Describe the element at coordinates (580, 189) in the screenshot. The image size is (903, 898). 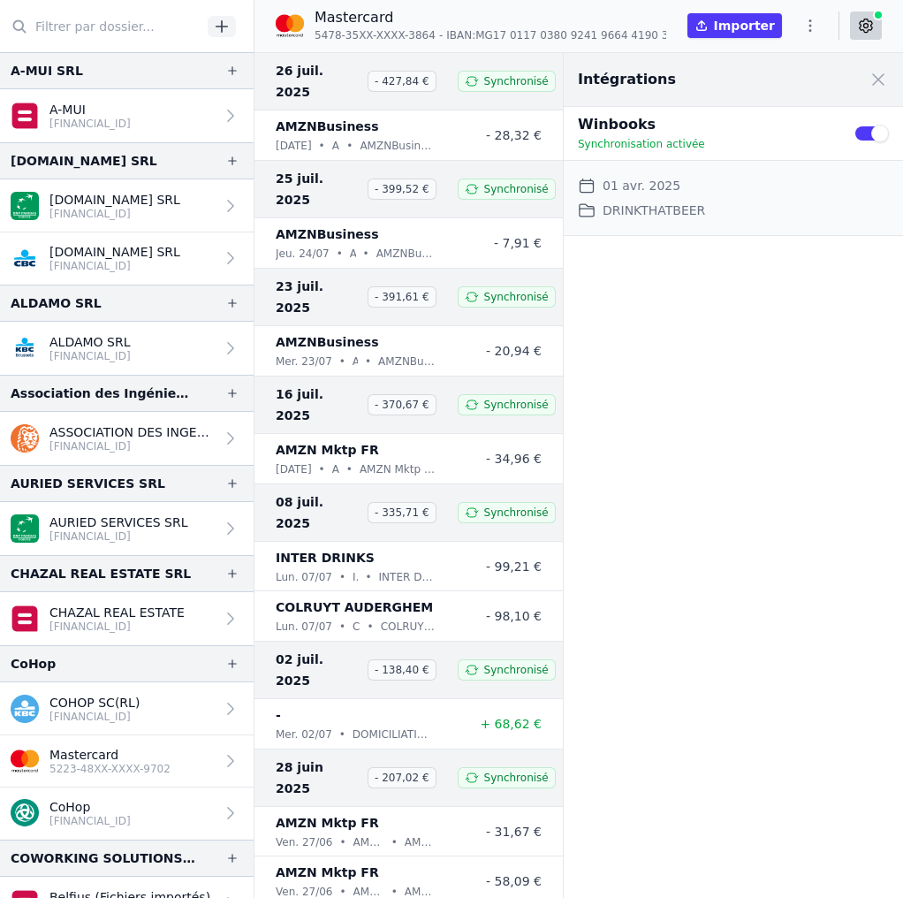
I see `span: 027` at that location.